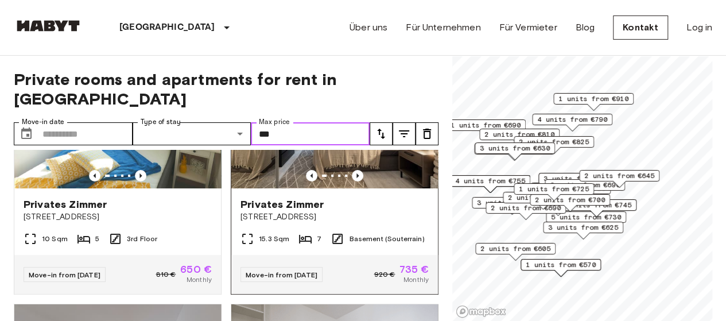  What do you see at coordinates (543, 197) in the screenshot?
I see `span: 2 units from €925` at bounding box center [543, 197].